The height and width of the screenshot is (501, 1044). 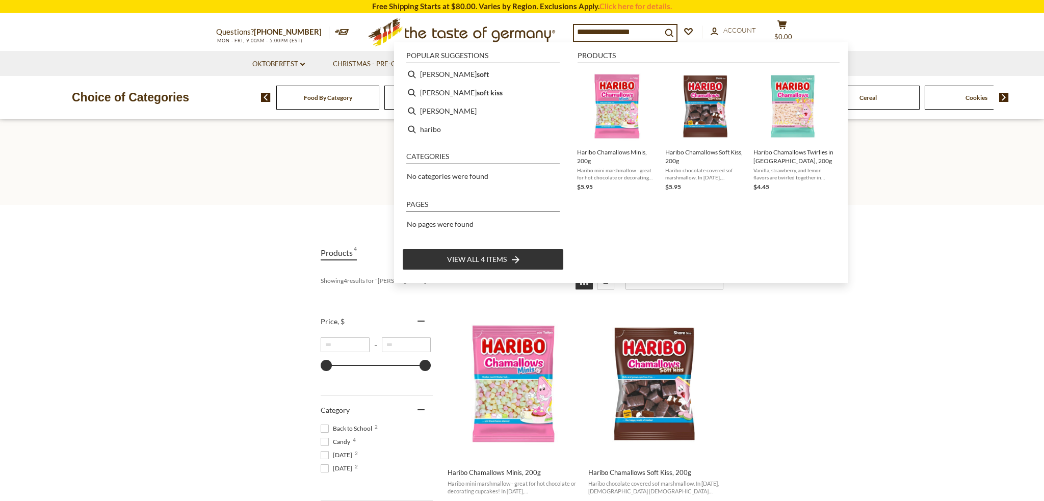 What do you see at coordinates (708, 58) in the screenshot?
I see `li: Products` at bounding box center [708, 58].